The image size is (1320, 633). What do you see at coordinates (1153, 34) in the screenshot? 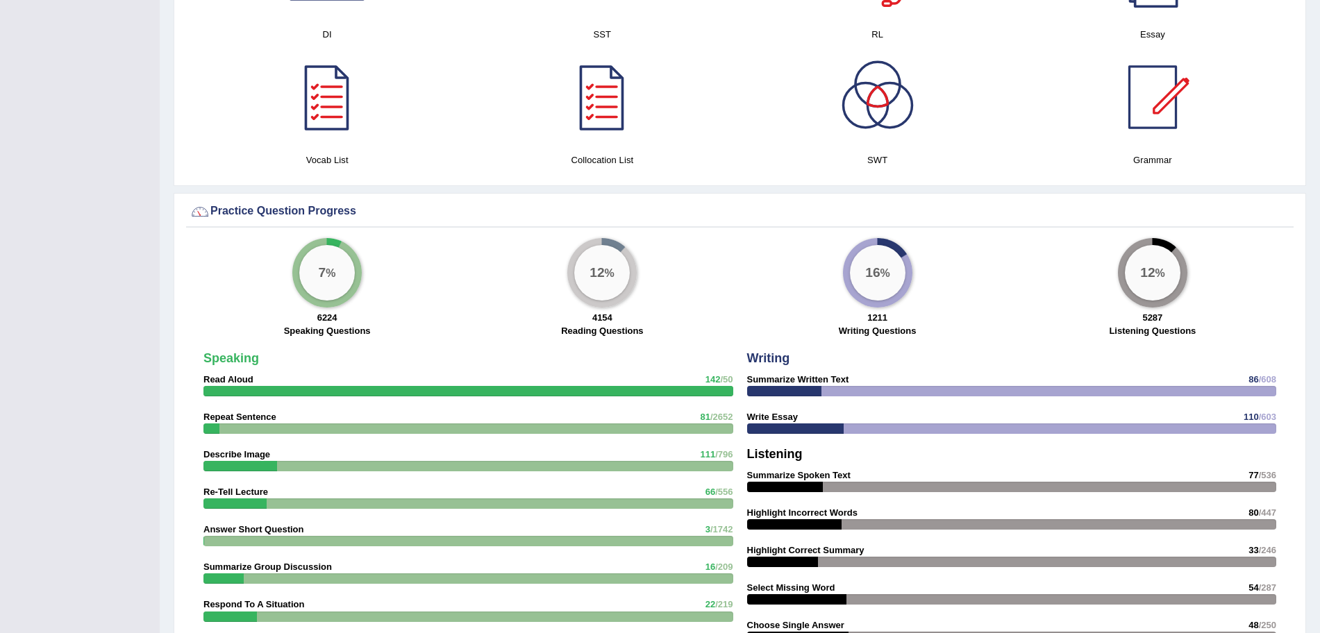
I see `h4: Essay` at bounding box center [1153, 34].